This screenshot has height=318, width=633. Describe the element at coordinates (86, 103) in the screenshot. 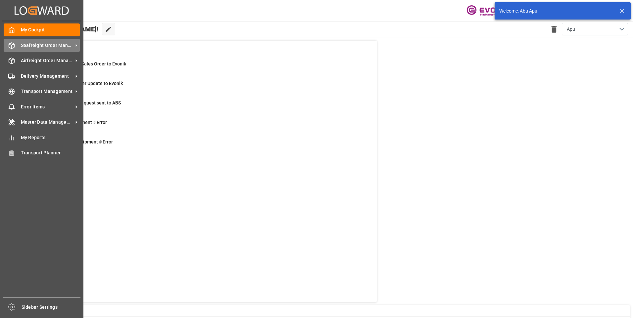

I see `span: Pending Bkg Request sent to ABS` at that location.